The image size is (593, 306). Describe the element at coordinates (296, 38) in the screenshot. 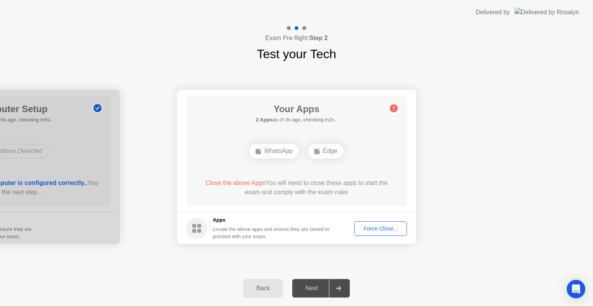

I see `h4: Exam Pre-flight:` at that location.